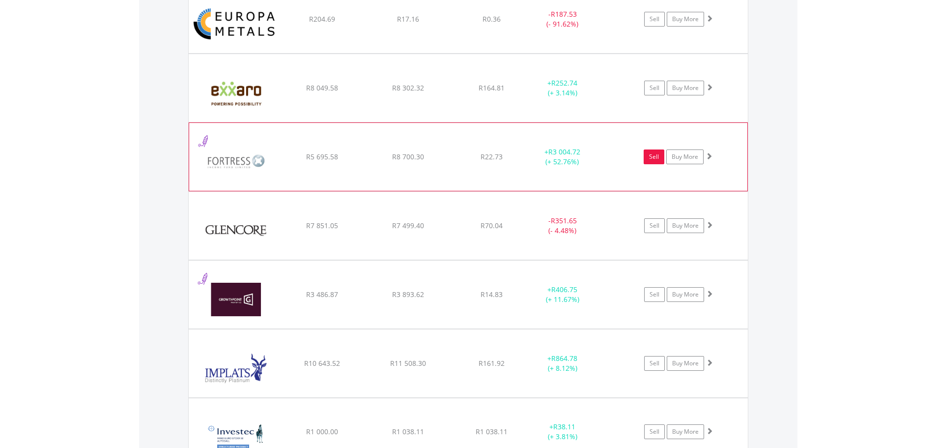 This screenshot has width=936, height=448. I want to click on span: R8 049.58, so click(322, 87).